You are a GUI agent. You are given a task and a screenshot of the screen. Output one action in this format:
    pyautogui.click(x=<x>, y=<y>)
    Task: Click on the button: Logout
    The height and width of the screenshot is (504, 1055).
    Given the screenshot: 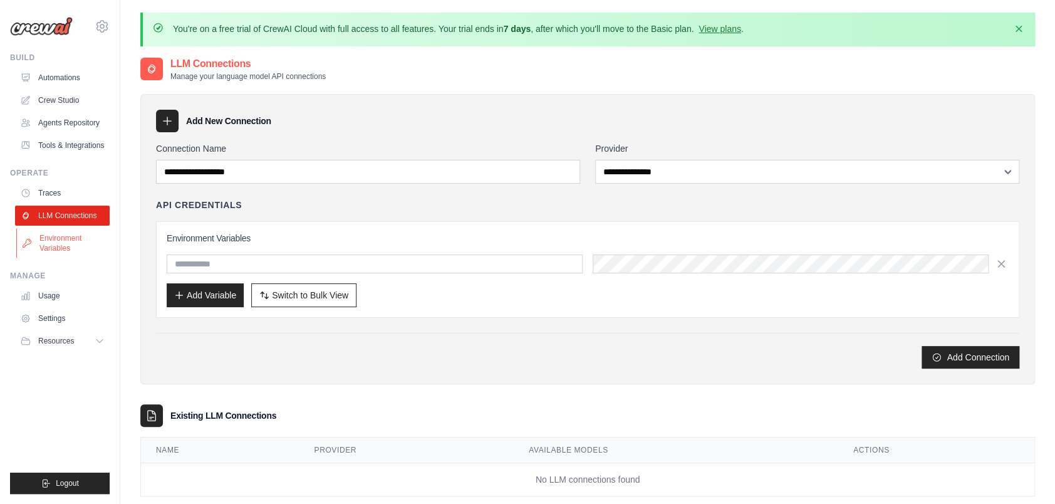 What is the action you would take?
    pyautogui.click(x=60, y=483)
    